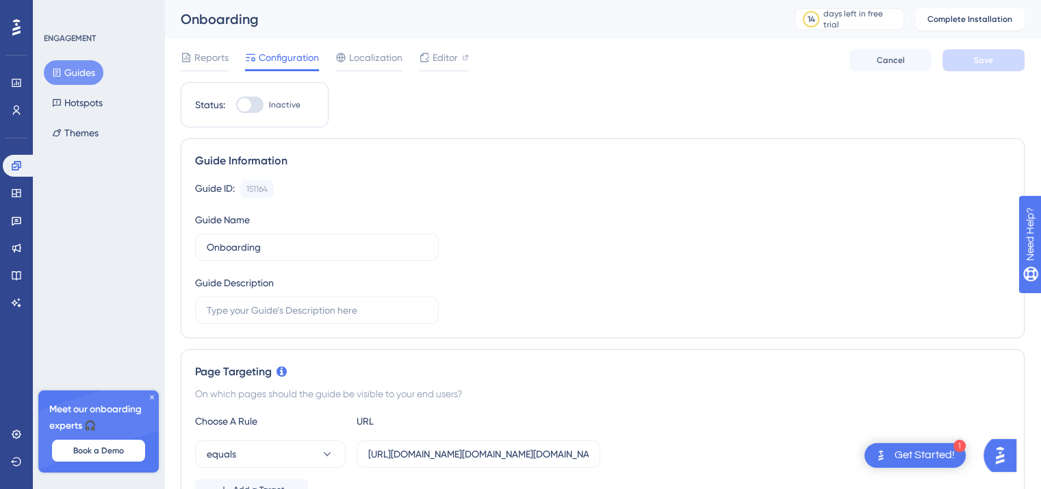 The height and width of the screenshot is (489, 1041). Describe the element at coordinates (915, 455) in the screenshot. I see `div: Open Get Started! checklist, remaining modules: 1` at that location.